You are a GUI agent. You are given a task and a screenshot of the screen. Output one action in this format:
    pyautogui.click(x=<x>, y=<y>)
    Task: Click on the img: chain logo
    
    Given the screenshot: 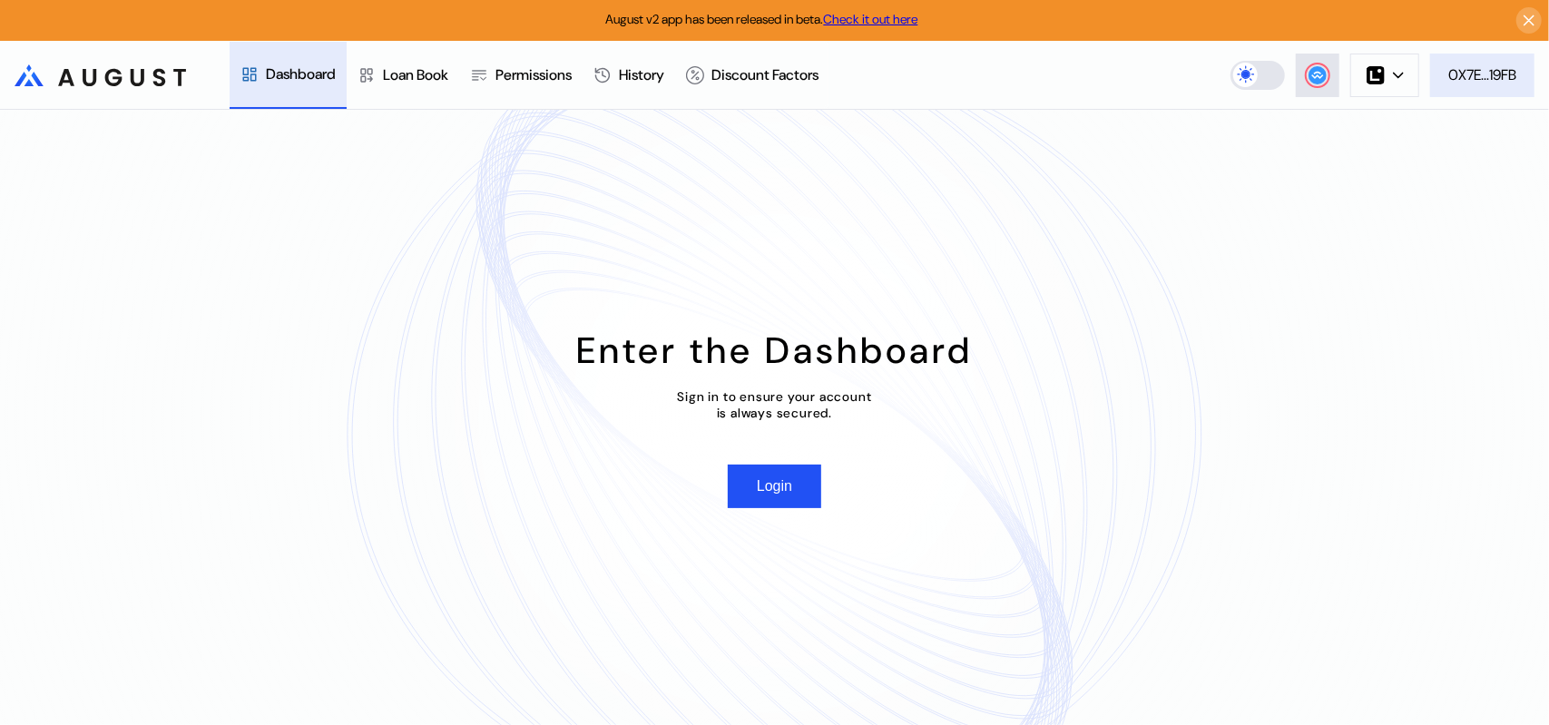 What is the action you would take?
    pyautogui.click(x=1376, y=75)
    